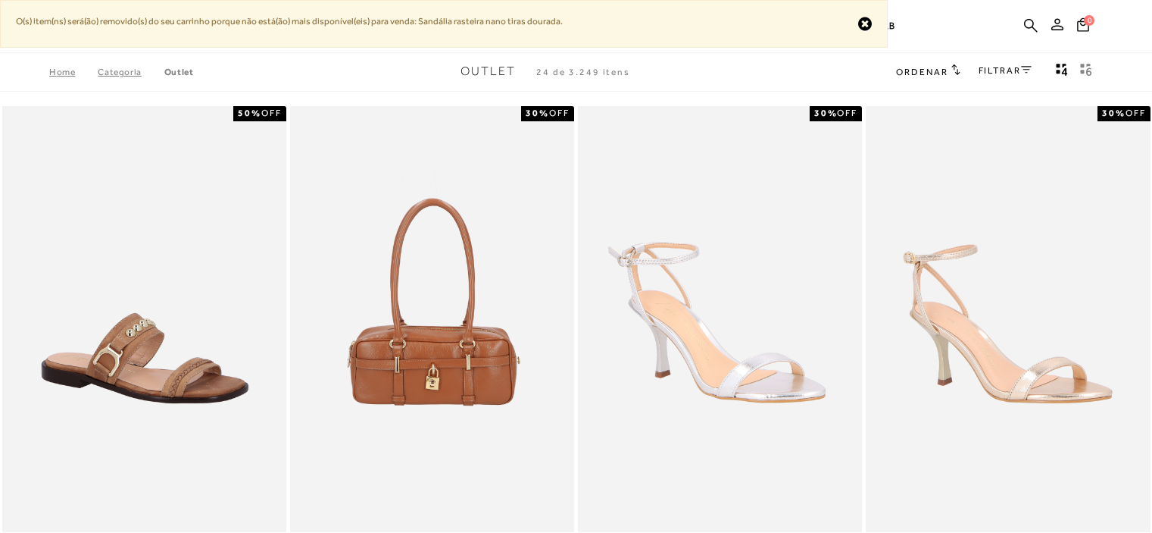 The image size is (1152, 533). Describe the element at coordinates (720, 319) in the screenshot. I see `a: SANDÁLIA DE TIRAS FINAS METALIZADA PRATA E SALTO ALTO FINO SANDÁLIA DE TIRAS FINAS METALIZADA PRA...` at that location.